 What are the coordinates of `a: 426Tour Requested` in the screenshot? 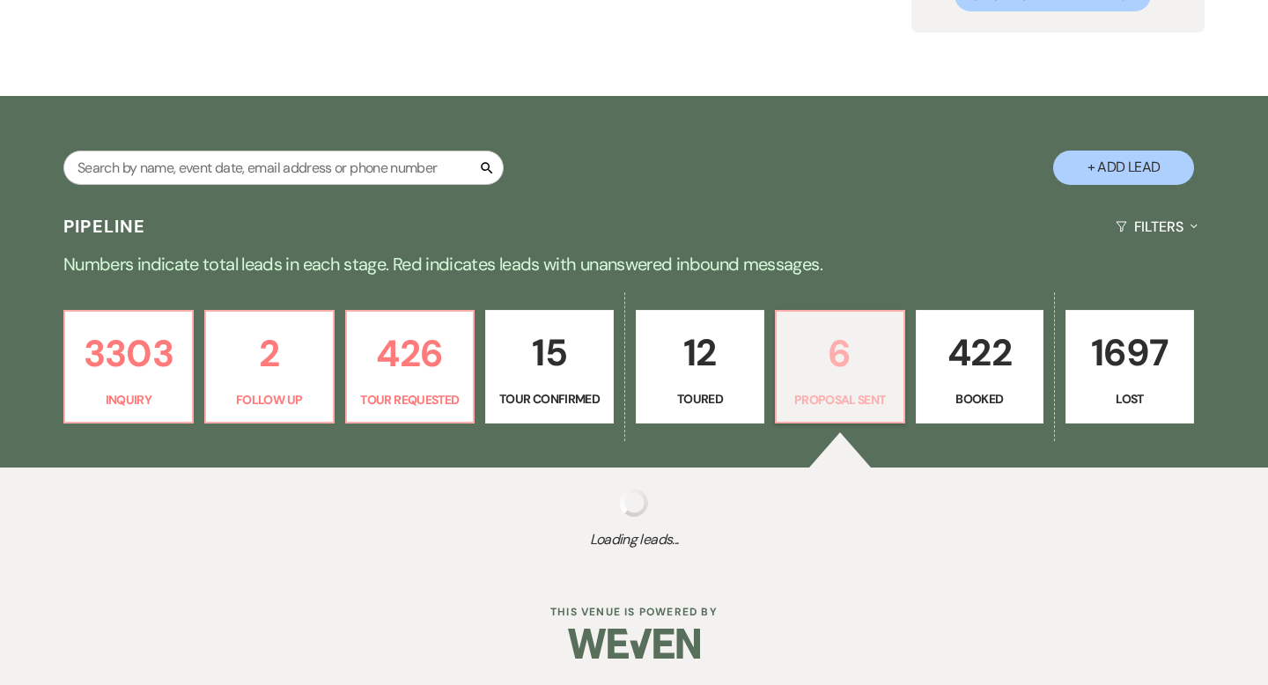 It's located at (410, 367).